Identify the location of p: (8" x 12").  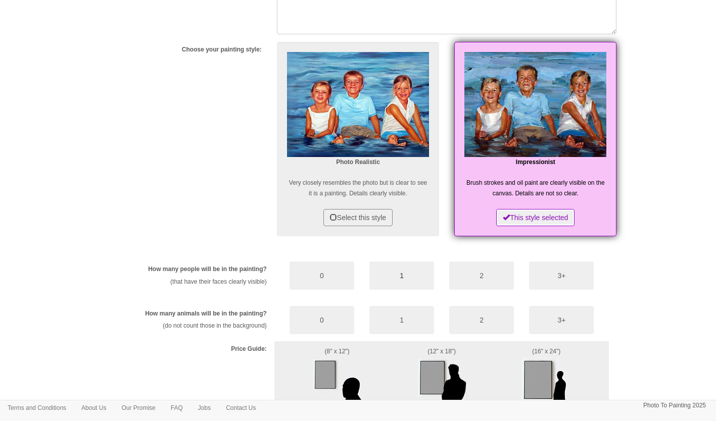
(337, 352).